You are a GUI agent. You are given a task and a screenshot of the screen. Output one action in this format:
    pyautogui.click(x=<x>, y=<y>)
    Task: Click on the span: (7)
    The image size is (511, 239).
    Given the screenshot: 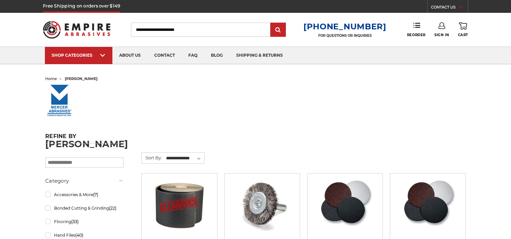 What is the action you would take?
    pyautogui.click(x=96, y=195)
    